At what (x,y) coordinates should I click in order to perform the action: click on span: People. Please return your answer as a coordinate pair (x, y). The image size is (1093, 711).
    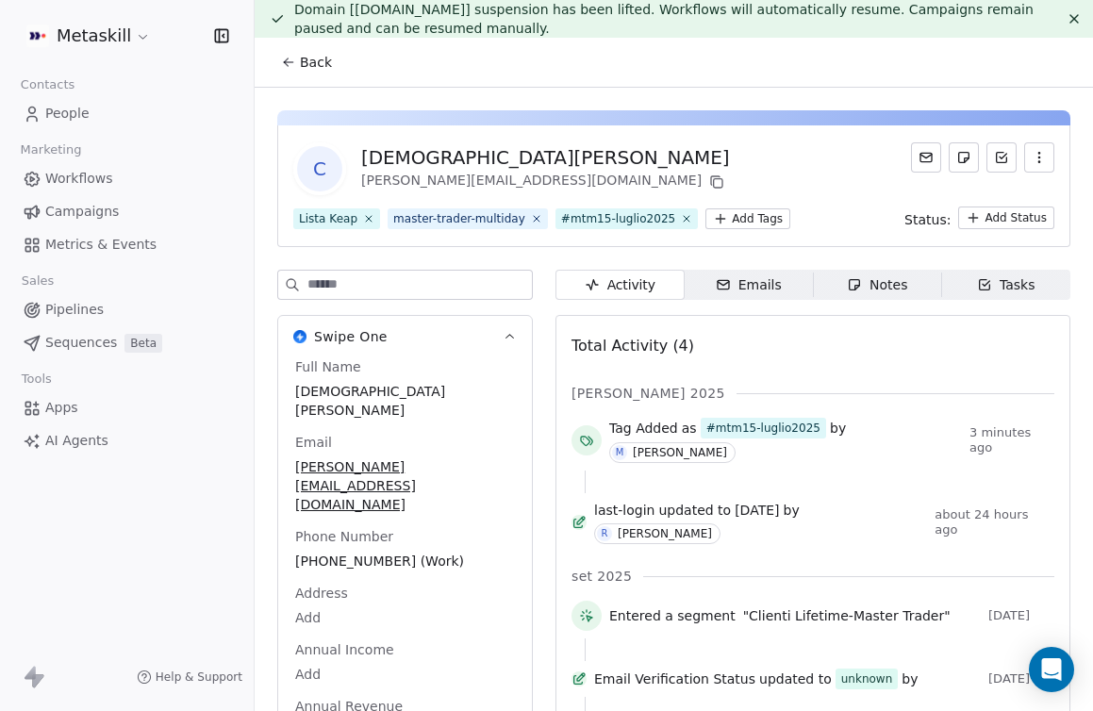
    Looking at the image, I should click on (67, 113).